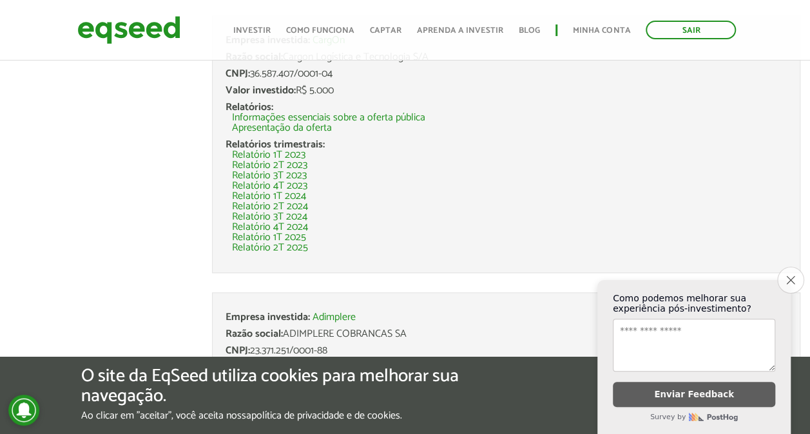 Image resolution: width=810 pixels, height=434 pixels. Describe the element at coordinates (269, 176) in the screenshot. I see `a: Relatório 3T 2023` at that location.